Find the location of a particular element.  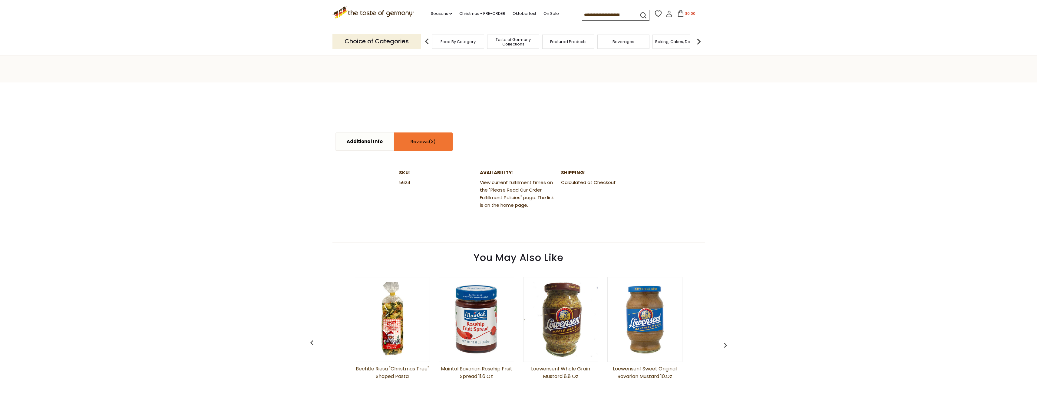

a: Seasons is located at coordinates (442, 14).